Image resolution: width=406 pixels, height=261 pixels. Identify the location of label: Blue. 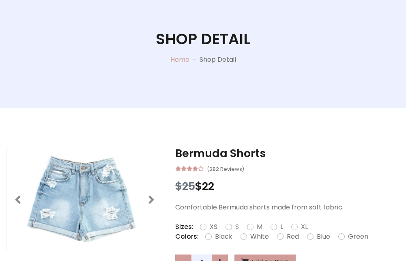
(323, 236).